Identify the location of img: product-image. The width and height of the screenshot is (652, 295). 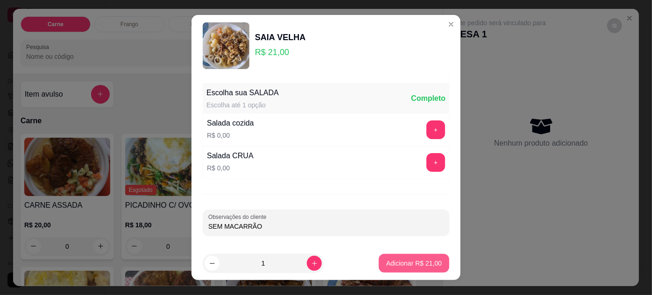
(226, 46).